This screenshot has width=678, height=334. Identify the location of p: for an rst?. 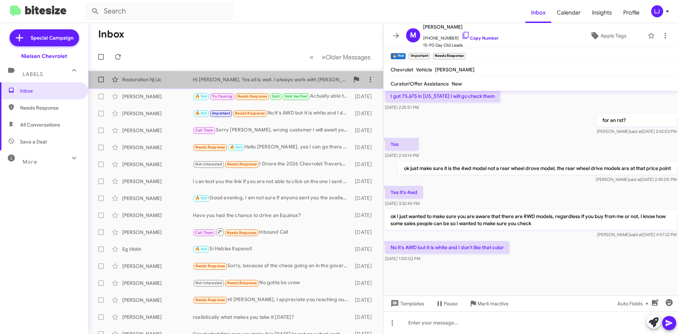
(637, 120).